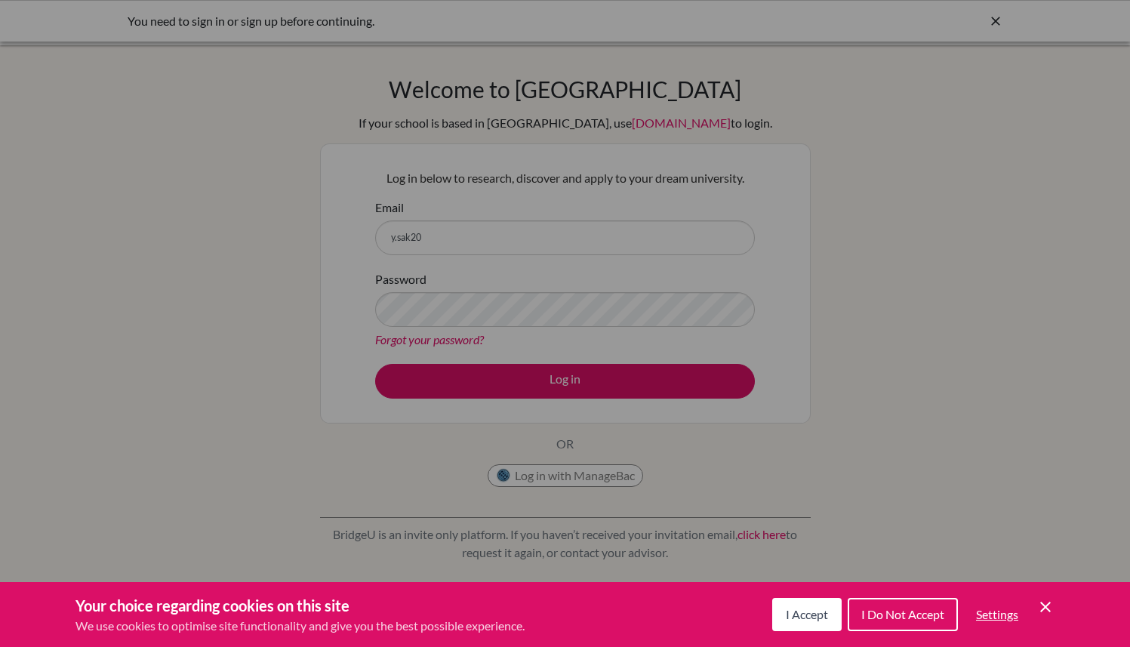  I want to click on p: We use cookies to optimise site functionality and give you the best possible experience., so click(300, 626).